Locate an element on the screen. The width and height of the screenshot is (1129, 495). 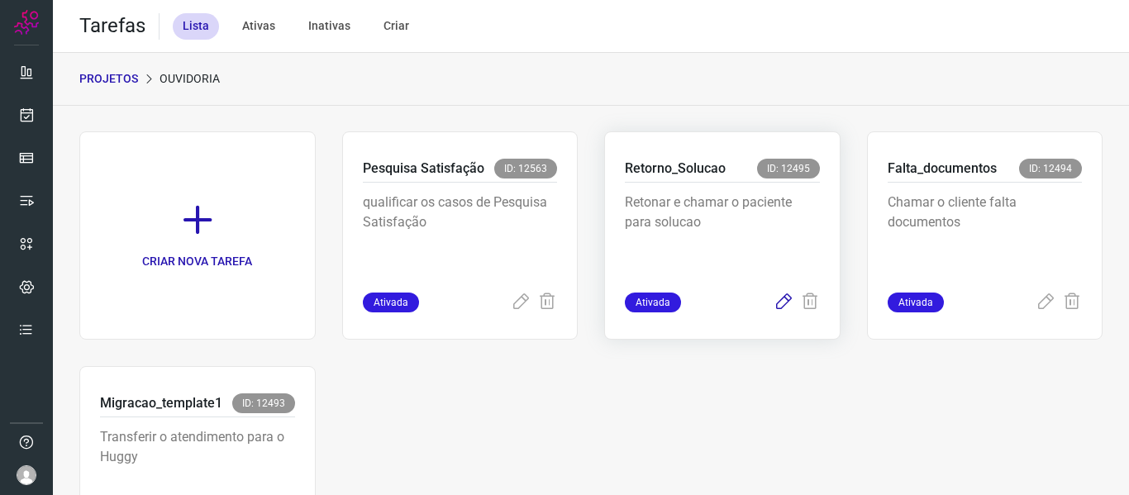
span: ID: 12494 is located at coordinates (1051, 169).